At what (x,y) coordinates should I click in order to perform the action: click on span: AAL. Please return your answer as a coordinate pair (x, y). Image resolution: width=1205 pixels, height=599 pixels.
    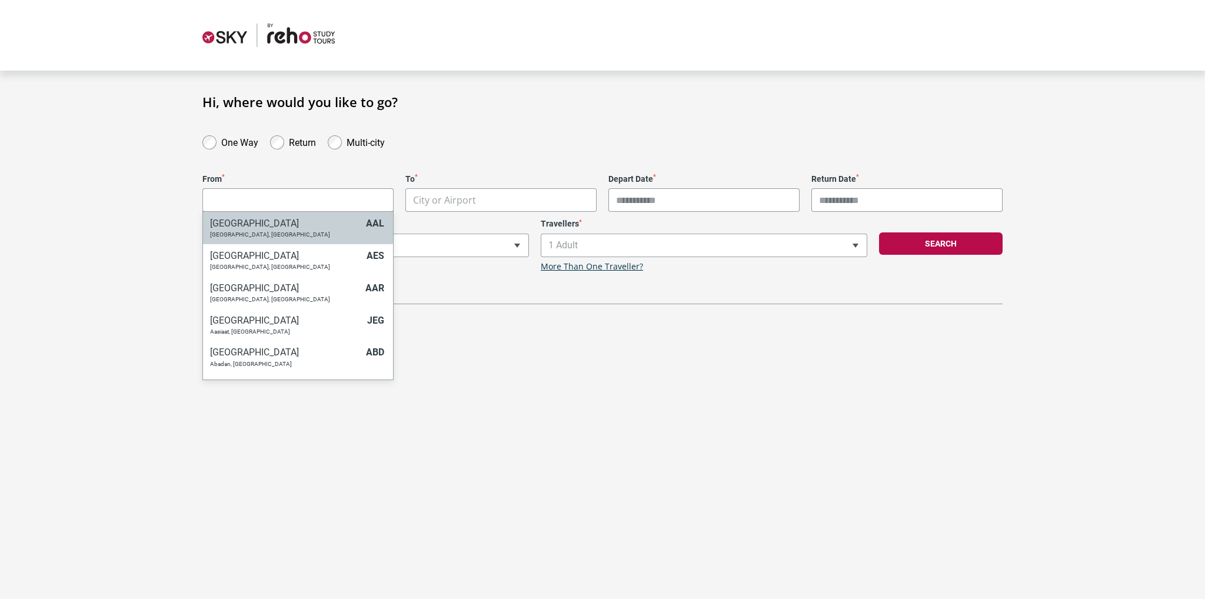
    Looking at the image, I should click on (375, 223).